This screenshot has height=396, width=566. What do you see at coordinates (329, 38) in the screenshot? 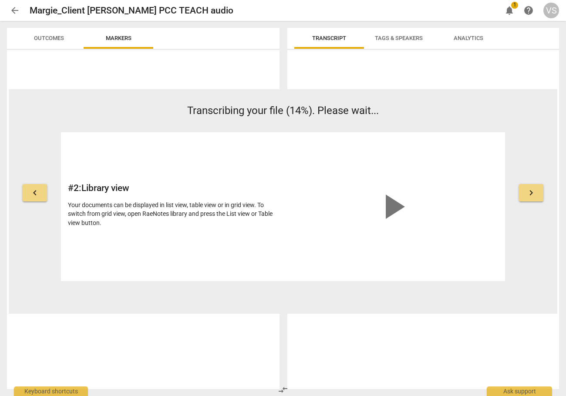
I see `span: Transcript` at bounding box center [329, 38].